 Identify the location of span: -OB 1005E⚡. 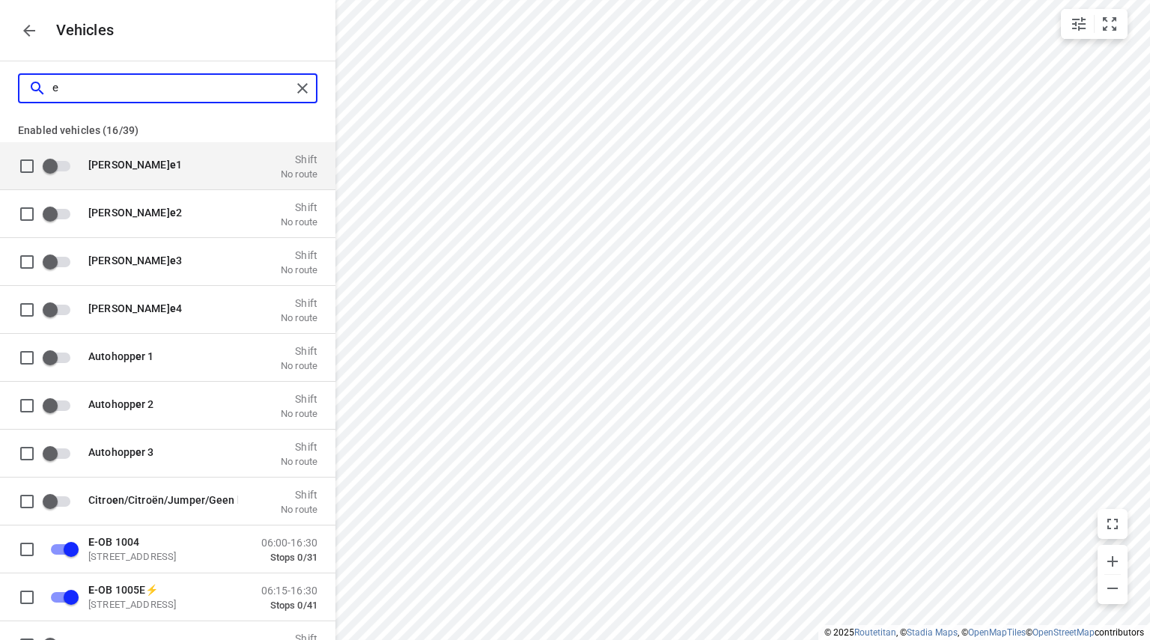
(123, 589).